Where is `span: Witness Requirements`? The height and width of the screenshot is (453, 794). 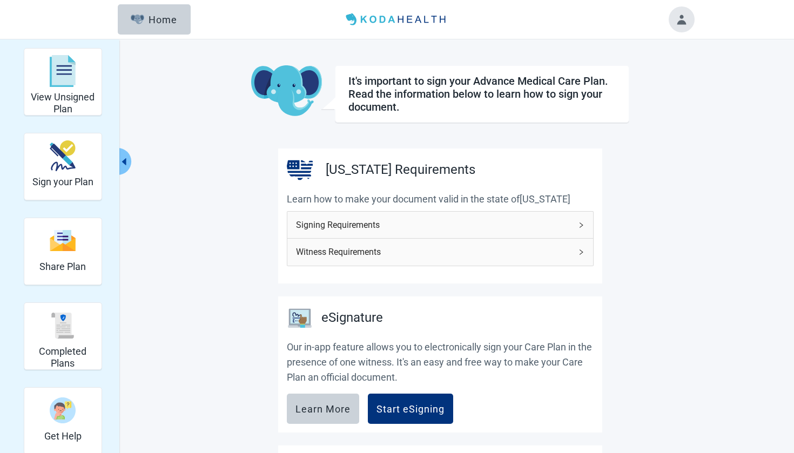
span: Witness Requirements is located at coordinates (433, 252).